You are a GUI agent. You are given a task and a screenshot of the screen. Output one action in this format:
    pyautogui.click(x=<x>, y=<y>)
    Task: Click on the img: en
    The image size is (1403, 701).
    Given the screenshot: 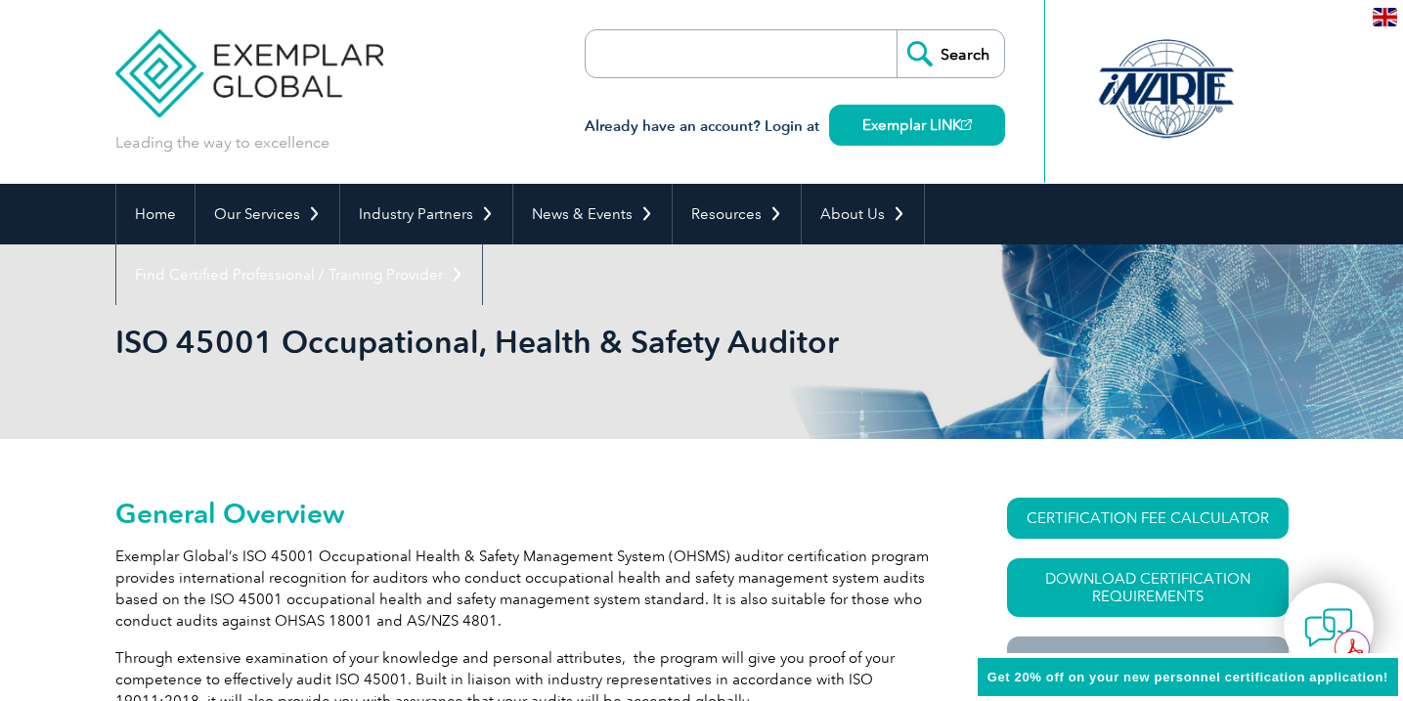 What is the action you would take?
    pyautogui.click(x=1385, y=17)
    